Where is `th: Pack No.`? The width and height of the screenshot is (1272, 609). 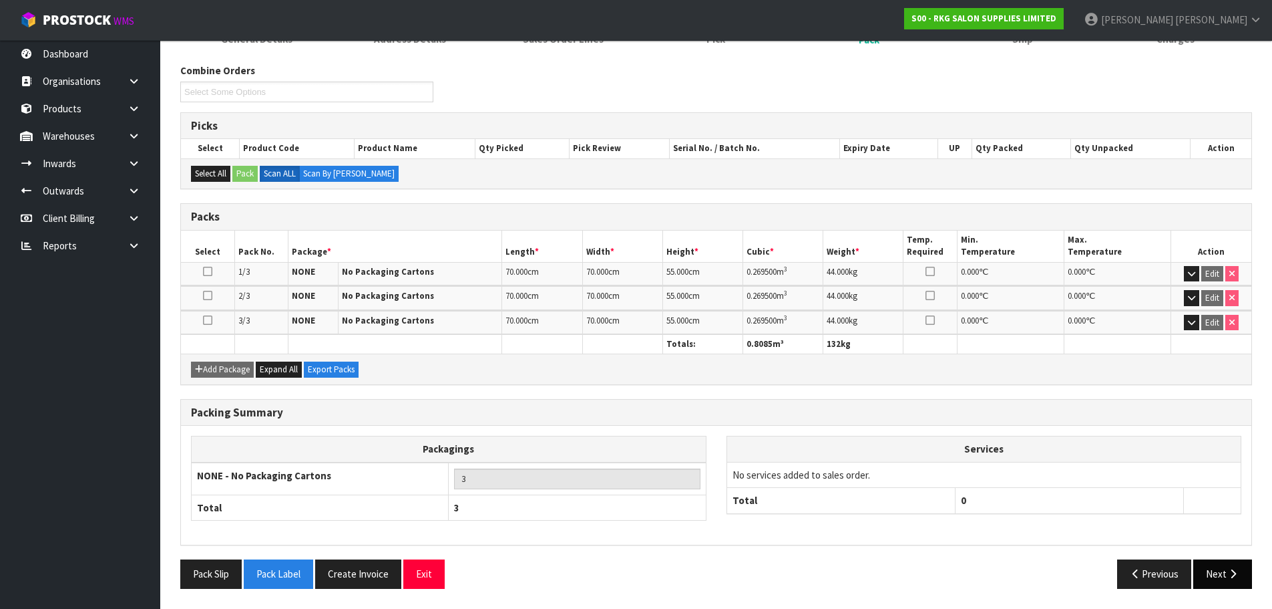 th: Pack No. is located at coordinates (261, 246).